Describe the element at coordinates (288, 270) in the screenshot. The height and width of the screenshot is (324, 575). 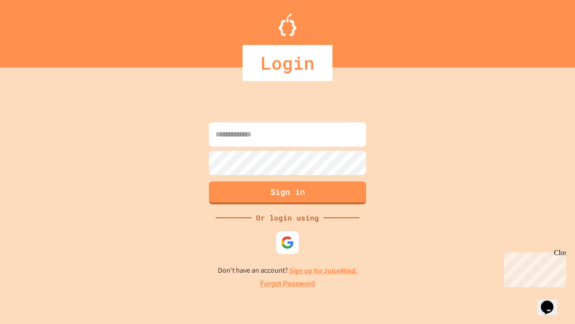
I see `p: Don't have an account?` at that location.